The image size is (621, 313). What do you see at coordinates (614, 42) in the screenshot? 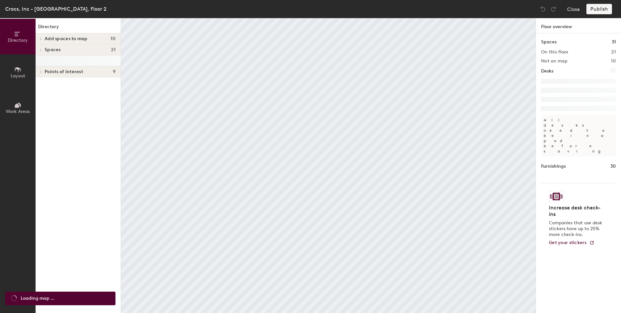
I see `h1: 31` at bounding box center [614, 42].